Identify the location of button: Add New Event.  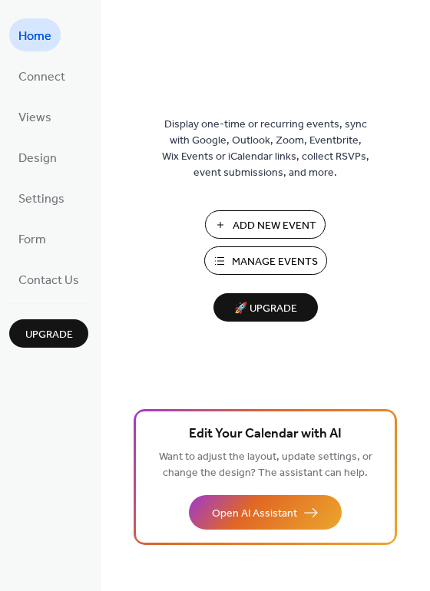
(265, 224).